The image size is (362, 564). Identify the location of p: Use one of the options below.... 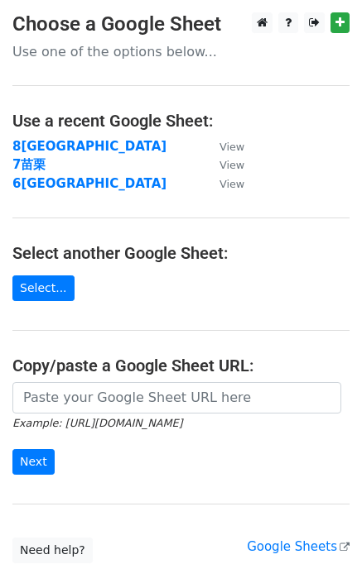
(180, 51).